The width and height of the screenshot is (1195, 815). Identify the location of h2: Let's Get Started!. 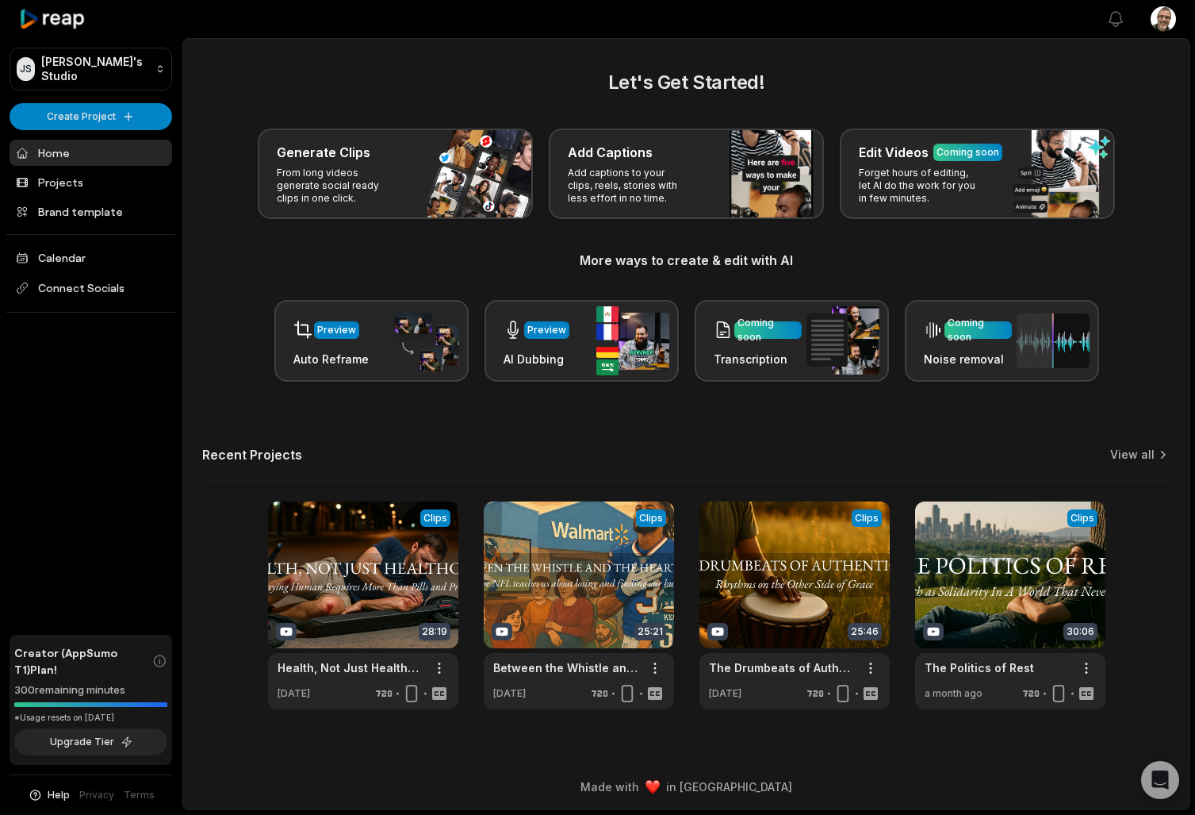
(686, 82).